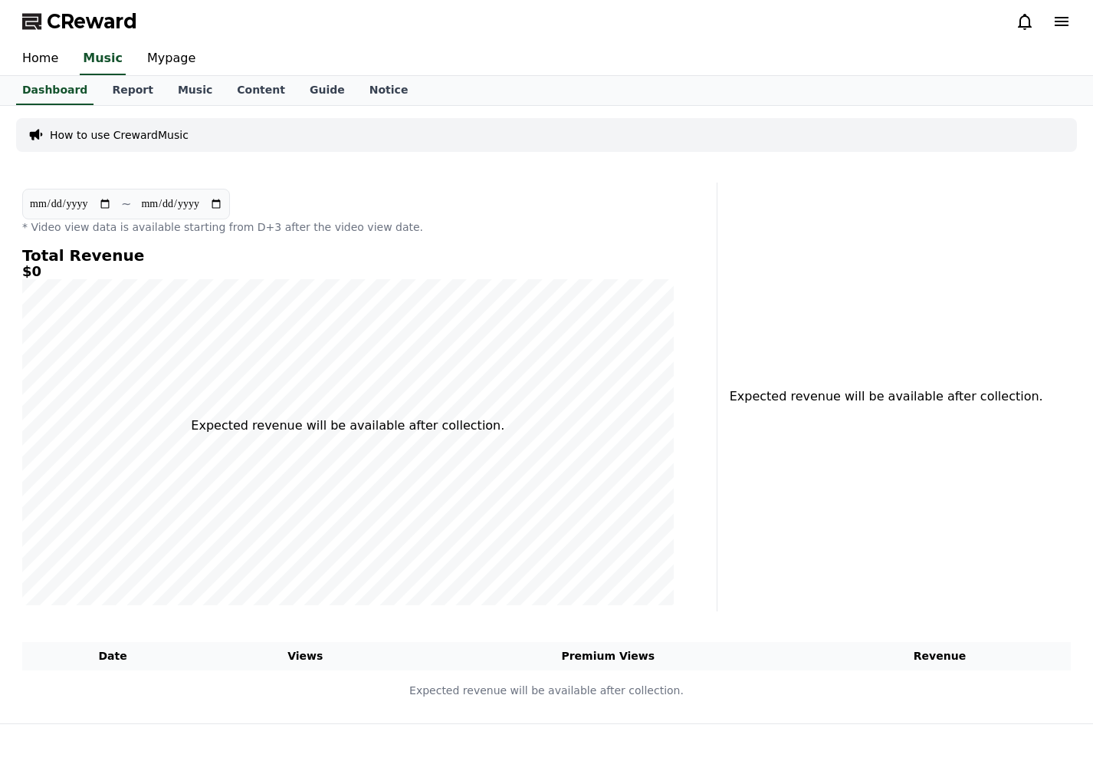  I want to click on a: Report, so click(133, 90).